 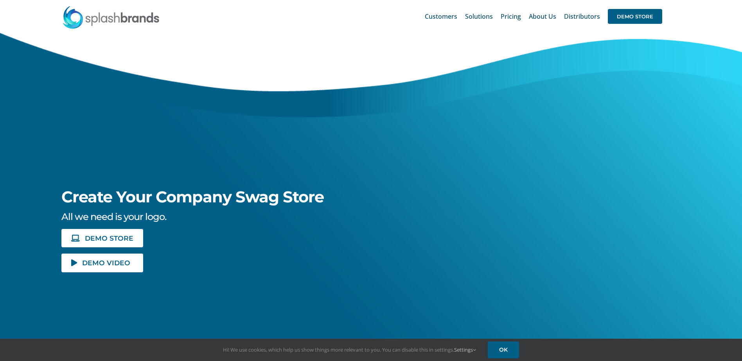 I want to click on span: DEMO VIDEO, so click(x=106, y=263).